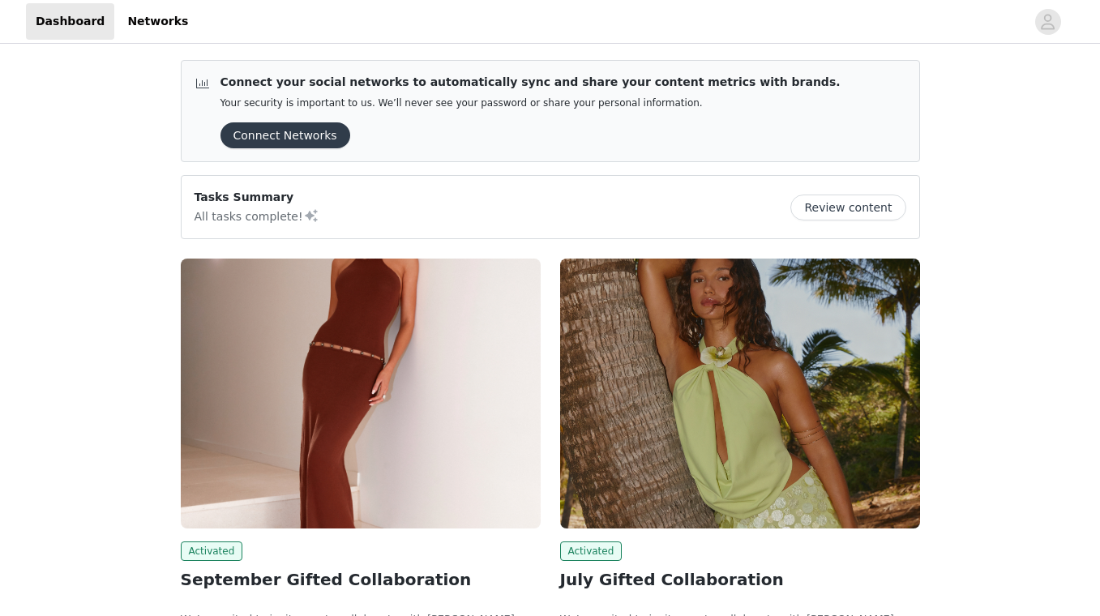  What do you see at coordinates (257, 197) in the screenshot?
I see `p: Tasks Summary` at bounding box center [257, 197].